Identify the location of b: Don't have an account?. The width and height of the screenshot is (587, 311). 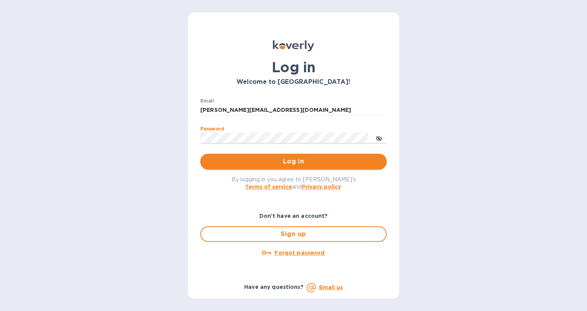
(294, 216).